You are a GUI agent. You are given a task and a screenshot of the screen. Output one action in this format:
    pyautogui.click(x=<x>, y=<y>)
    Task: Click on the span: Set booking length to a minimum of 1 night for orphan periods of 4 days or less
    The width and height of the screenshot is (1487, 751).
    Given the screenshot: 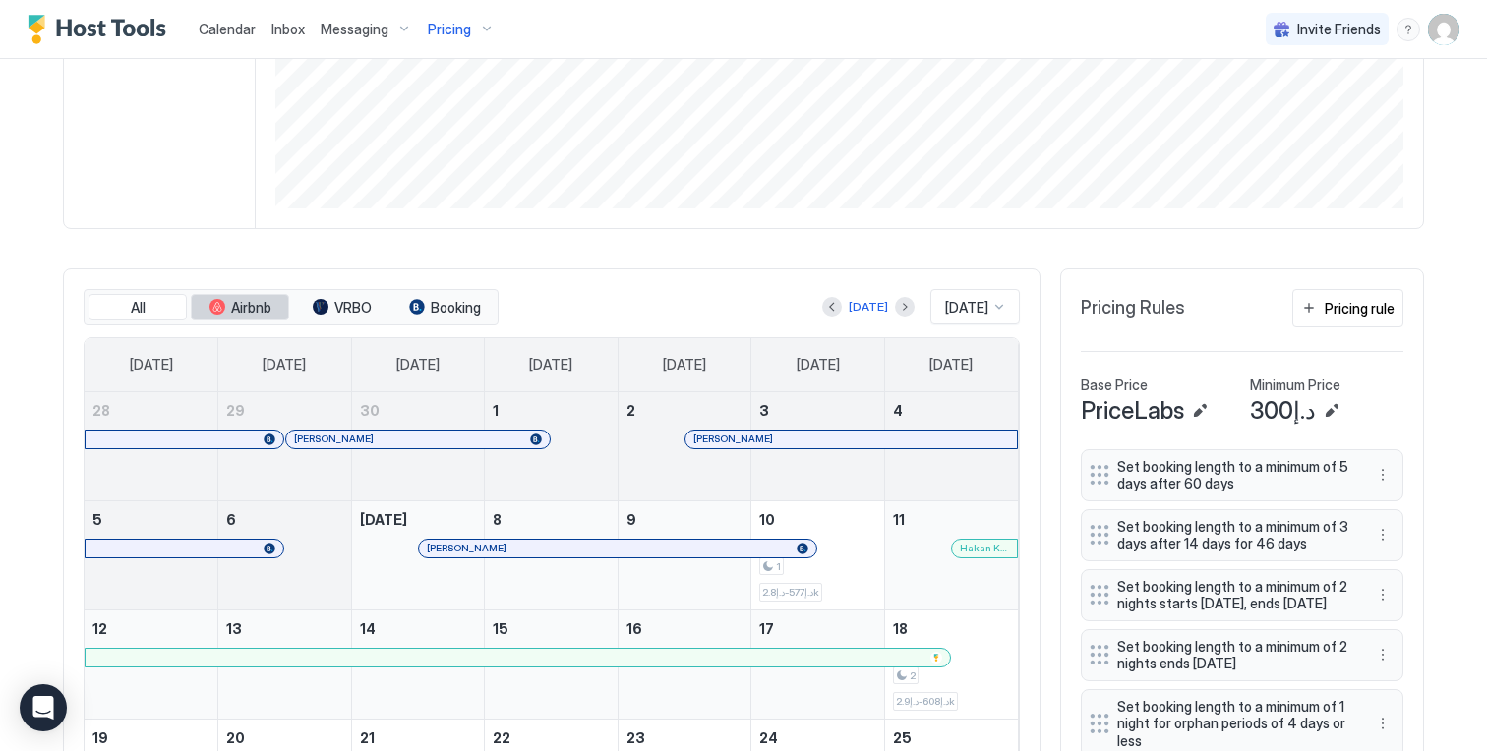 What is the action you would take?
    pyautogui.click(x=1234, y=724)
    